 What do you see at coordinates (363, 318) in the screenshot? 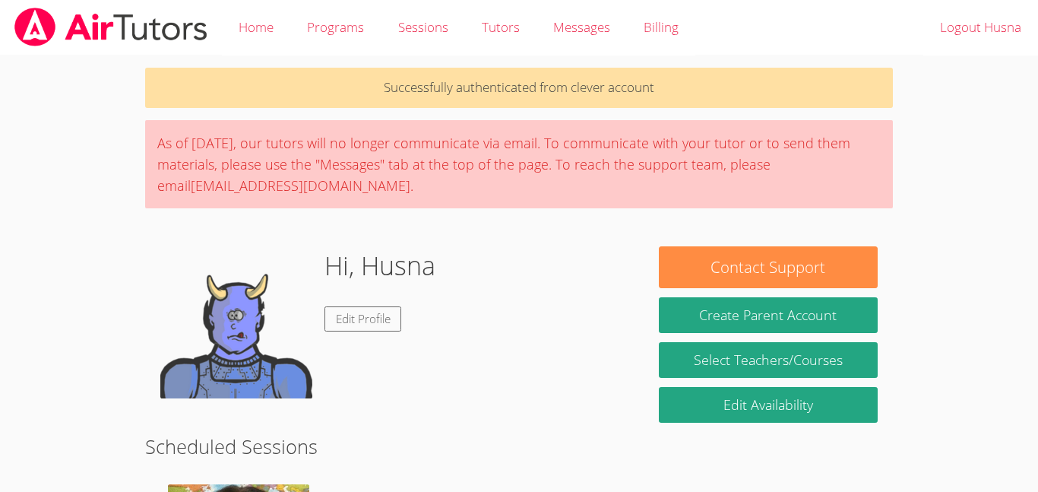
I see `a: Edit Profile` at bounding box center [363, 318].